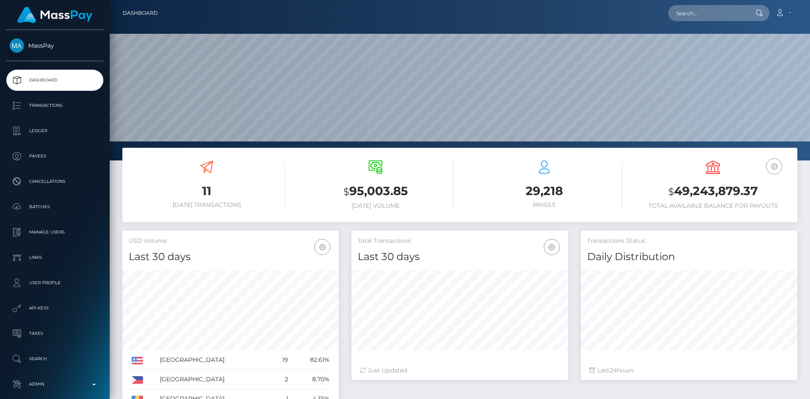 The image size is (810, 399). What do you see at coordinates (55, 46) in the screenshot?
I see `span: MassPay` at bounding box center [55, 46].